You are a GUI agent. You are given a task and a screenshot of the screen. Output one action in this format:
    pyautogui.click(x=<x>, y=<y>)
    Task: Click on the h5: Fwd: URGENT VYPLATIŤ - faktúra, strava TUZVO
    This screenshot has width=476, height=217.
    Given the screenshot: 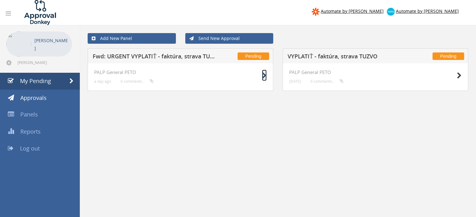 What is the action you would take?
    pyautogui.click(x=154, y=57)
    